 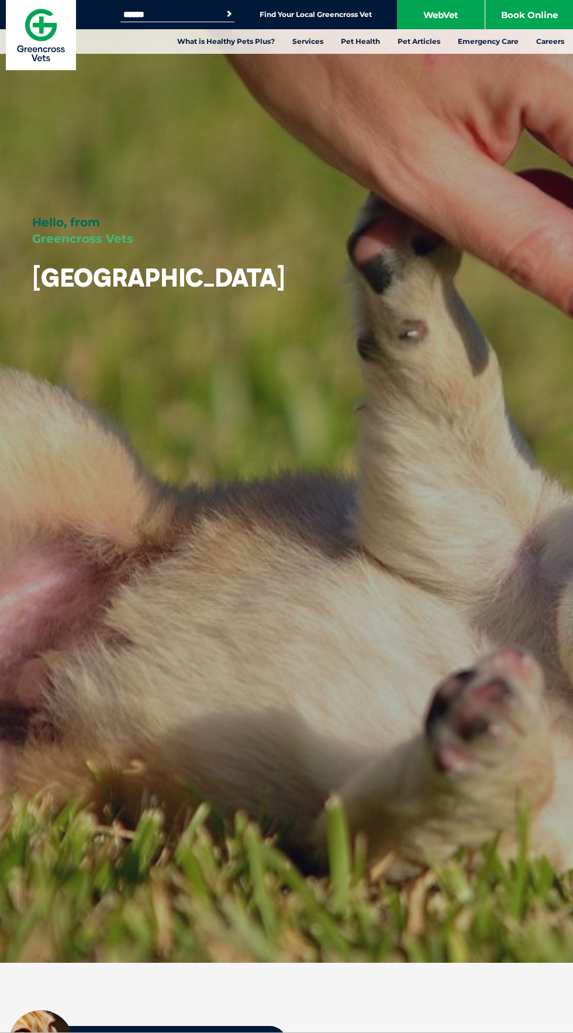 I want to click on span: Hello, from, so click(x=66, y=222).